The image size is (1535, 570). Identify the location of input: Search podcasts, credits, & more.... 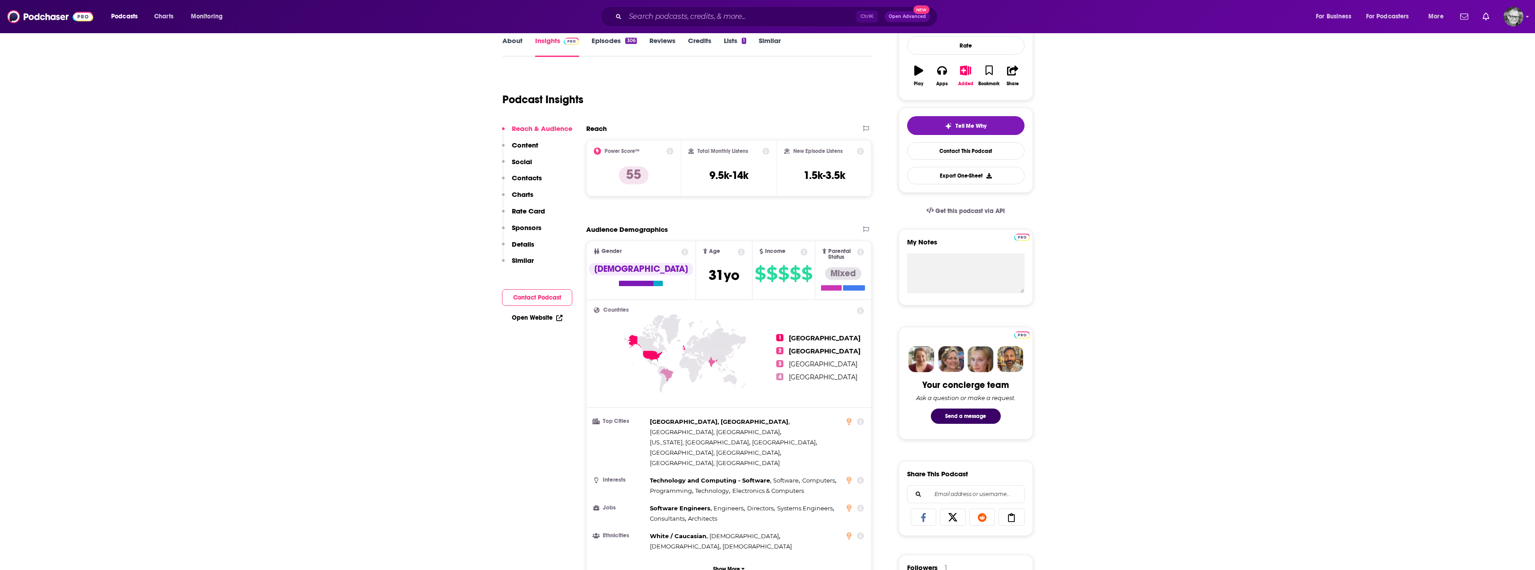
(741, 17).